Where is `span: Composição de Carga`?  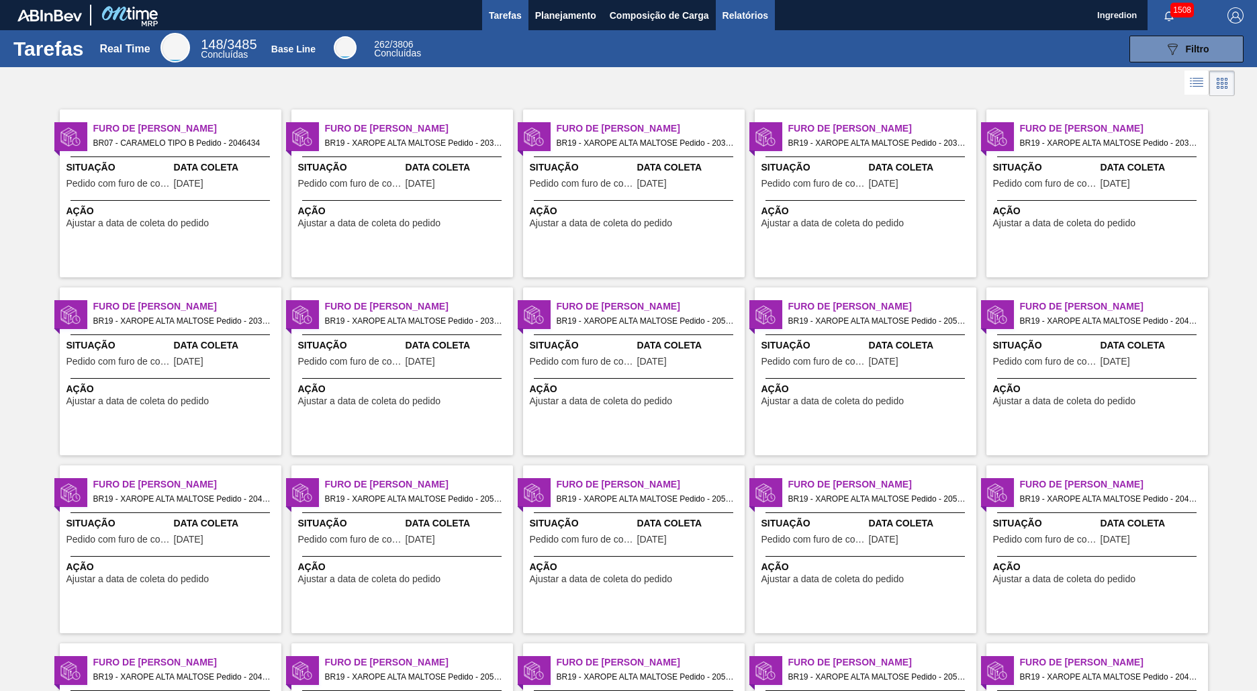 span: Composição de Carga is located at coordinates (659, 15).